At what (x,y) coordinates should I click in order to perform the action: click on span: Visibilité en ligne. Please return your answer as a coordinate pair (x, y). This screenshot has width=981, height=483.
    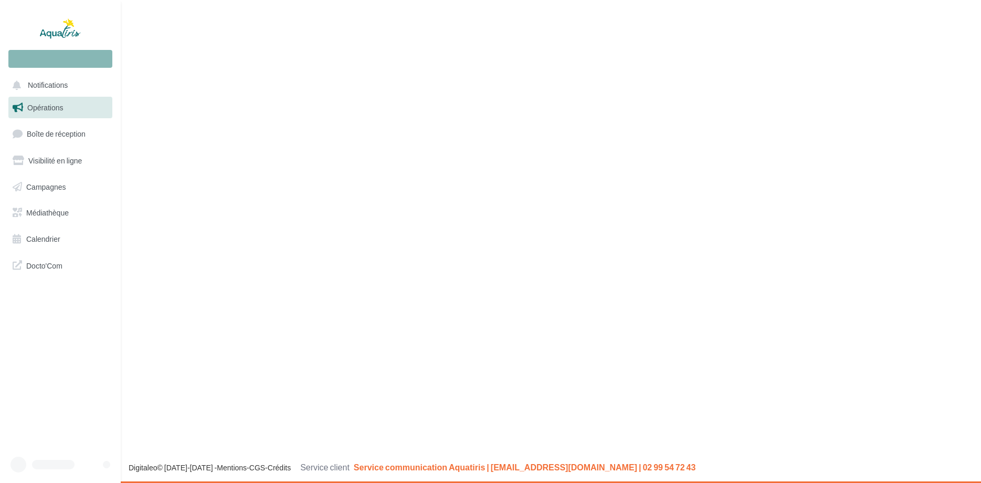
    Looking at the image, I should click on (55, 160).